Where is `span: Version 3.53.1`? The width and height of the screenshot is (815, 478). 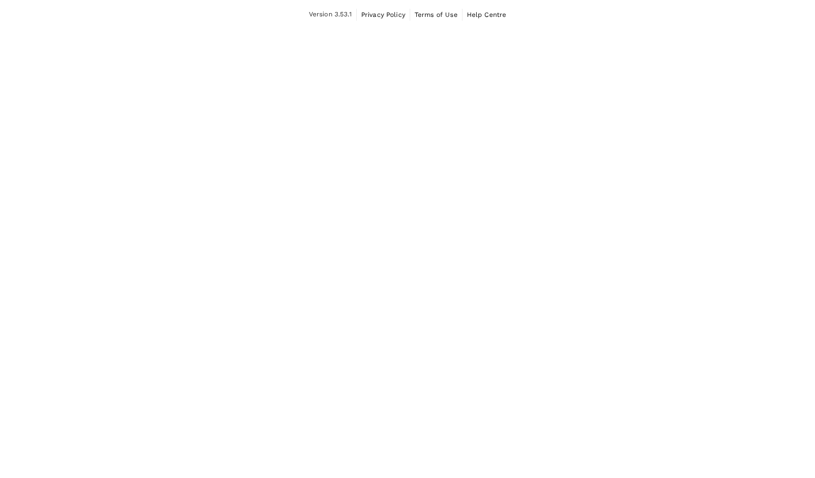 span: Version 3.53.1 is located at coordinates (330, 15).